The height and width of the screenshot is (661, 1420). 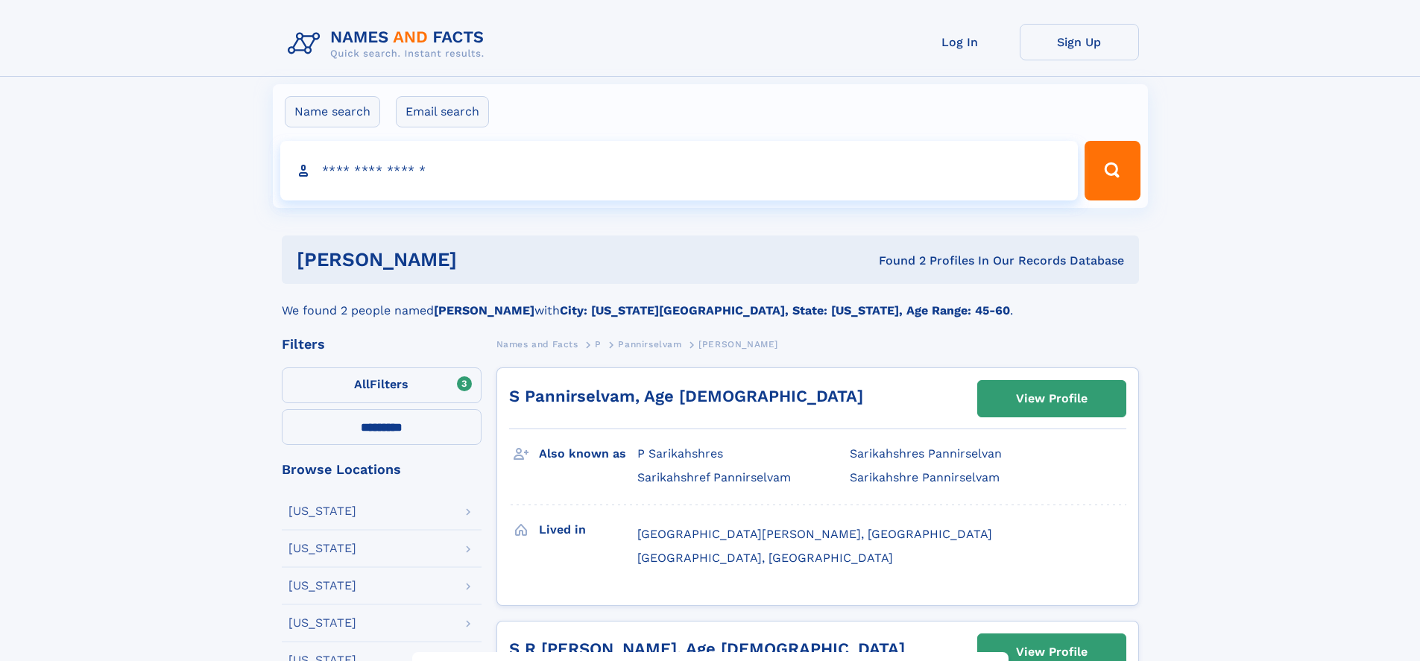 I want to click on h3: Lived in, so click(x=588, y=530).